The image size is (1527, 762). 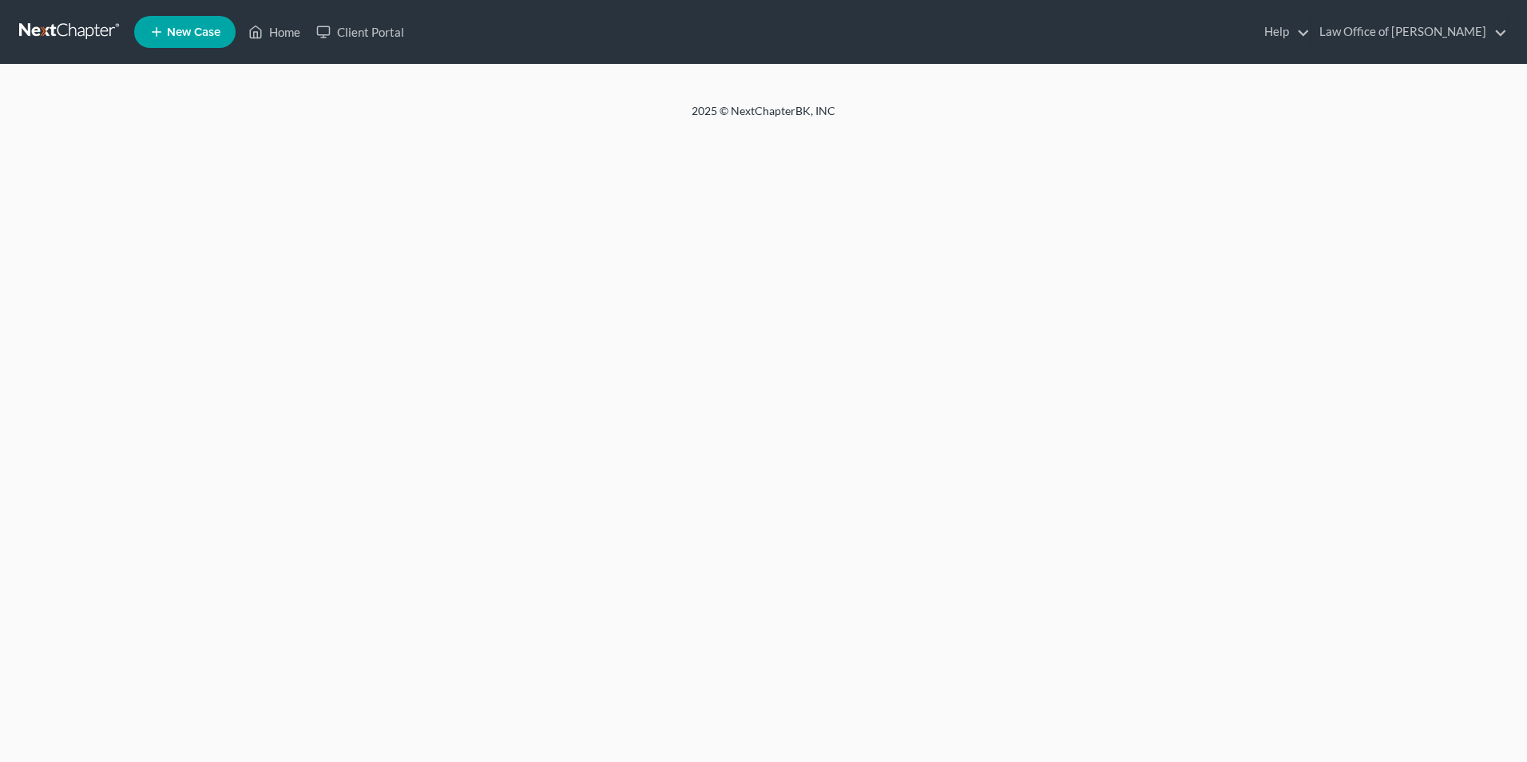 I want to click on a: Home, so click(x=274, y=32).